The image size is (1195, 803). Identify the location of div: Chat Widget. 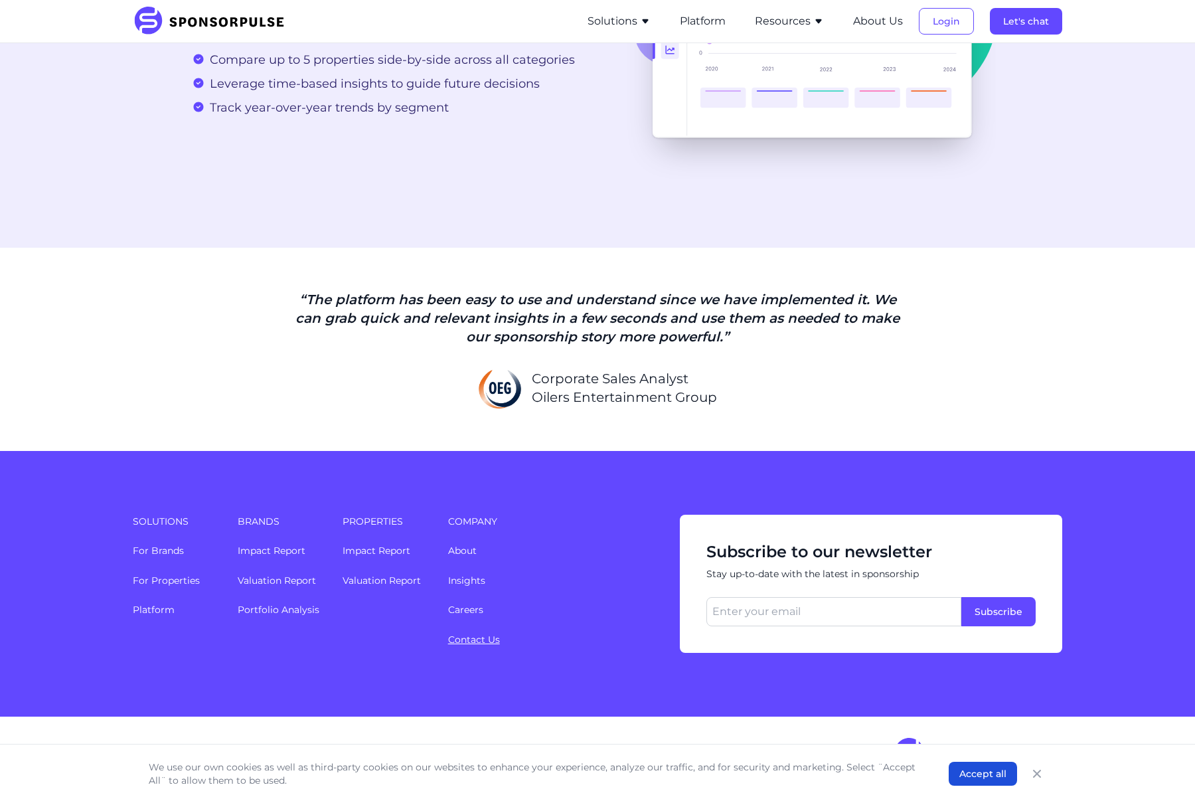
(1162, 771).